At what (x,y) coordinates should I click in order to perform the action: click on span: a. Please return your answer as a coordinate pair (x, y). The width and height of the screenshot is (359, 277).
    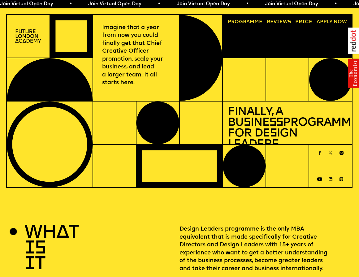
    Looking at the image, I should click on (248, 22).